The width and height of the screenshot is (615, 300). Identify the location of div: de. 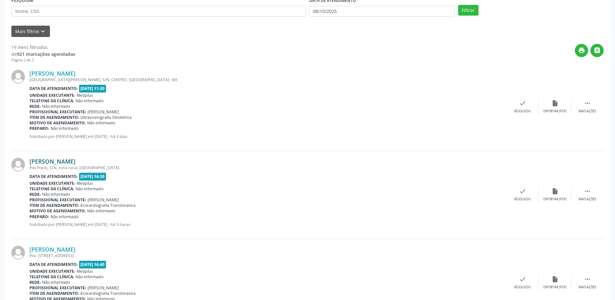
(43, 54).